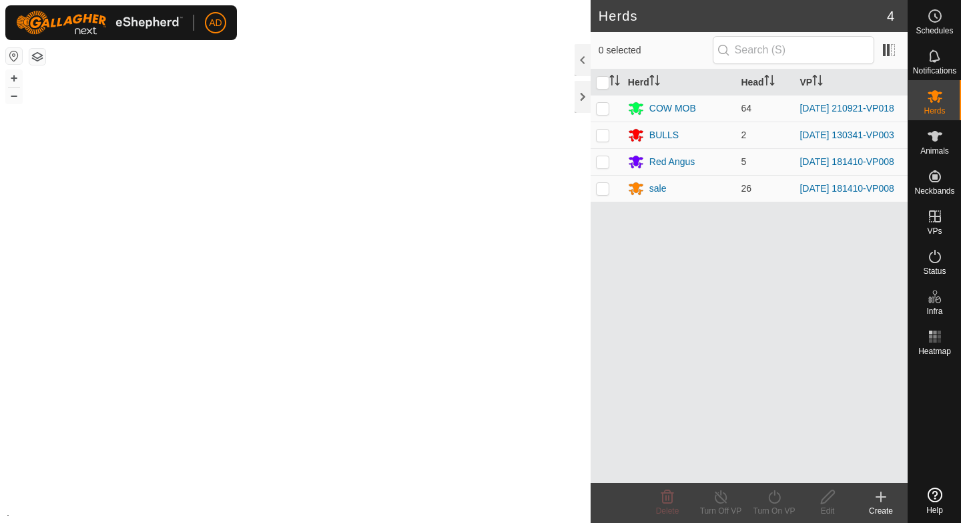 This screenshot has height=523, width=961. What do you see at coordinates (935, 111) in the screenshot?
I see `span: Herds` at bounding box center [935, 111].